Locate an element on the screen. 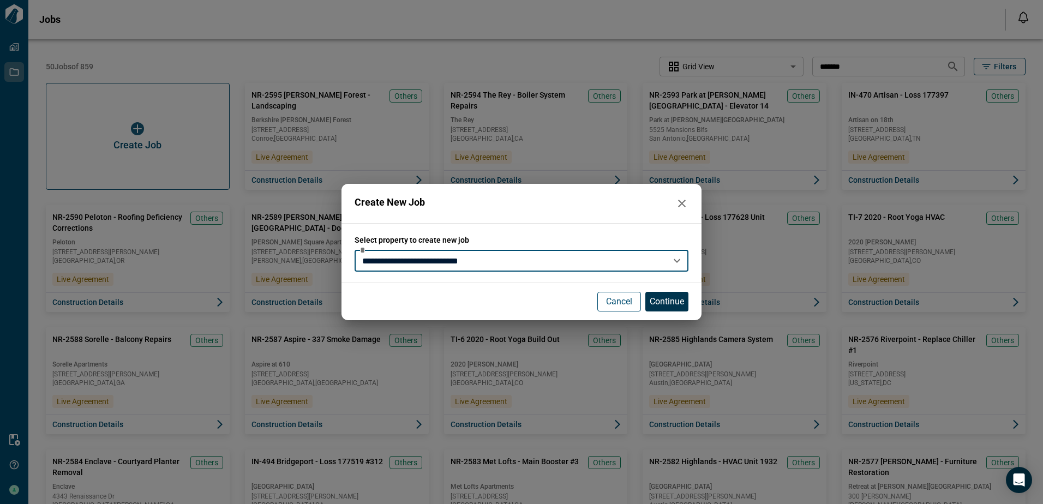 The height and width of the screenshot is (504, 1043). p: Continue is located at coordinates (667, 302).